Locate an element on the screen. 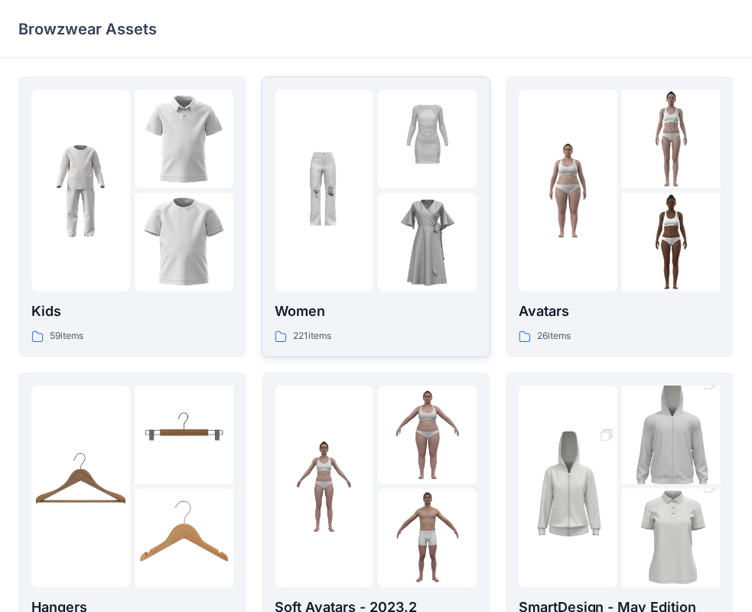 The height and width of the screenshot is (612, 752). a: folder 1folder 2folder 3Women221items is located at coordinates (376, 216).